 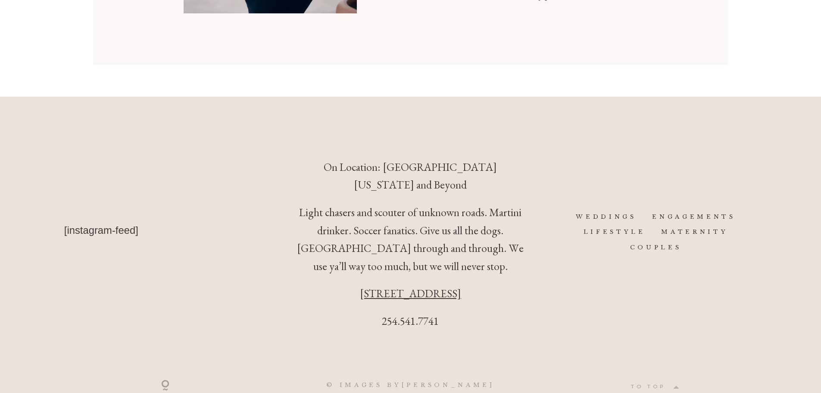 What do you see at coordinates (694, 231) in the screenshot?
I see `a: MATERNITY` at bounding box center [694, 231].